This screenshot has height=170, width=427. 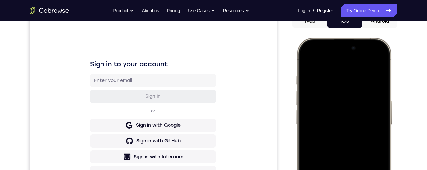 I want to click on button: Android, so click(x=380, y=21).